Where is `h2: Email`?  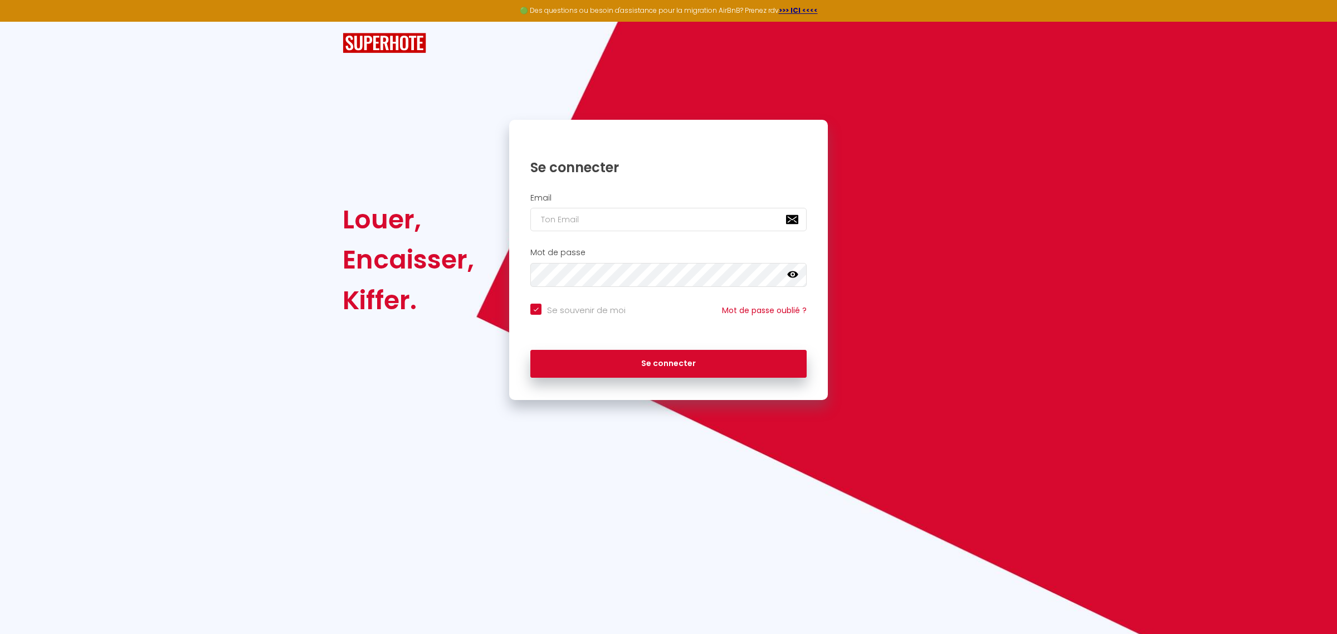
h2: Email is located at coordinates (668, 198).